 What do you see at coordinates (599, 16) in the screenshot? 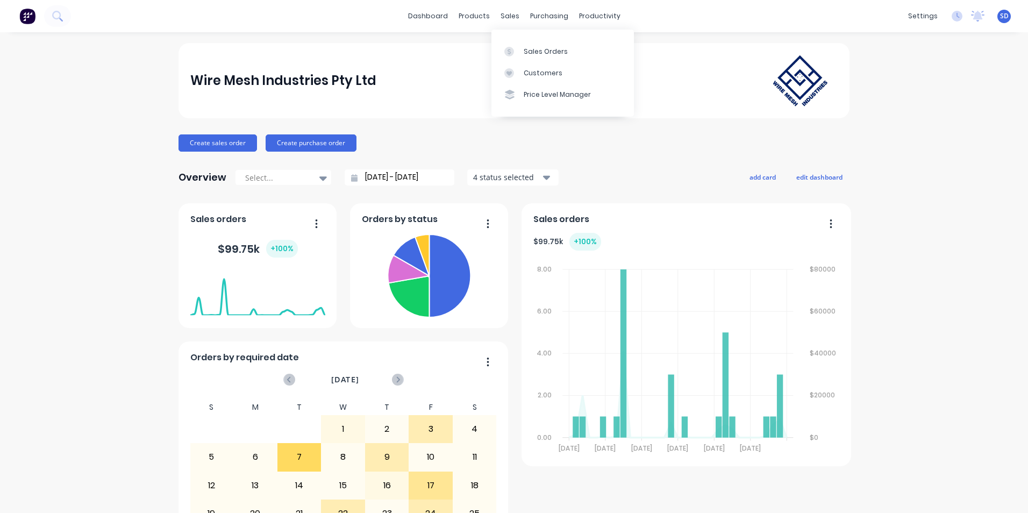
I see `div: productivity` at bounding box center [599, 16].